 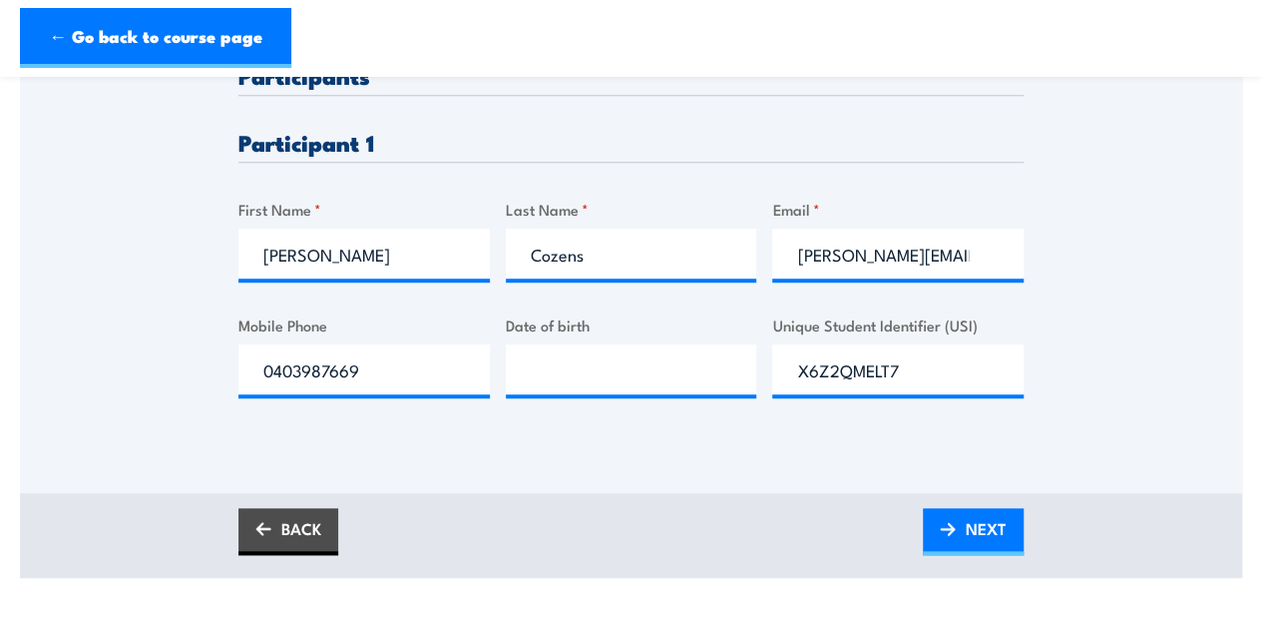 What do you see at coordinates (898, 209) in the screenshot?
I see `label: Email` at bounding box center [898, 209].